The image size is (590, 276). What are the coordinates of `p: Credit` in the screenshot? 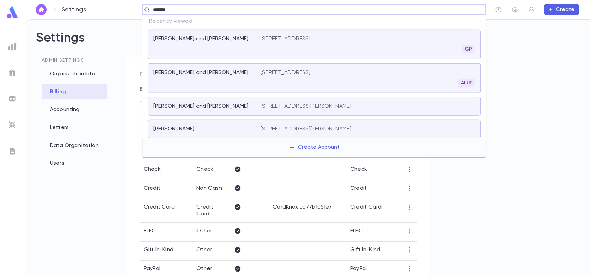 It's located at (152, 188).